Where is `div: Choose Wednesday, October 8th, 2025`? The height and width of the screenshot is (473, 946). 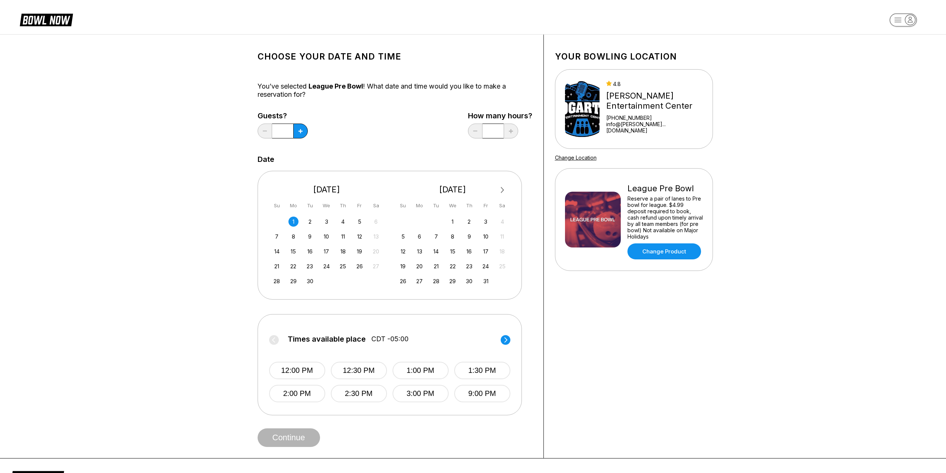 div: Choose Wednesday, October 8th, 2025 is located at coordinates (453, 236).